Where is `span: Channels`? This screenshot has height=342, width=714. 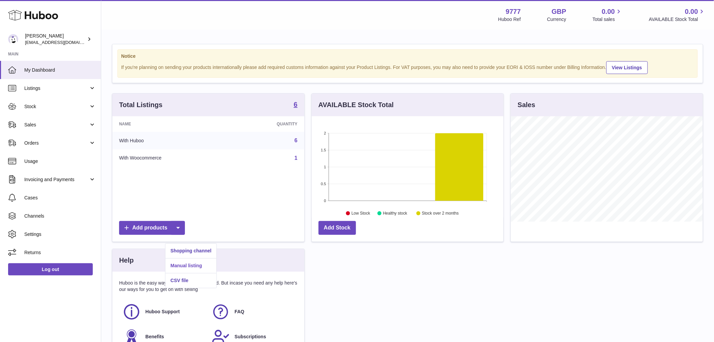
span: Channels is located at coordinates (60, 216).